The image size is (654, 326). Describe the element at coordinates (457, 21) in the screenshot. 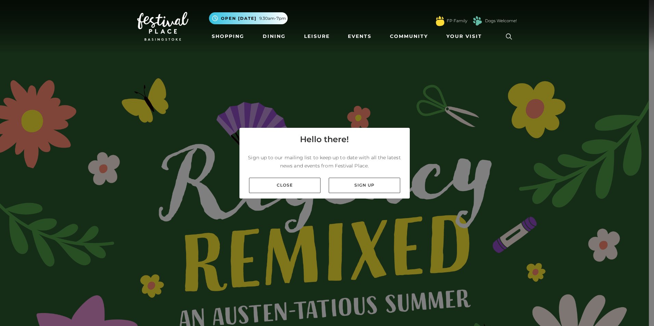

I see `a: FP Family` at that location.